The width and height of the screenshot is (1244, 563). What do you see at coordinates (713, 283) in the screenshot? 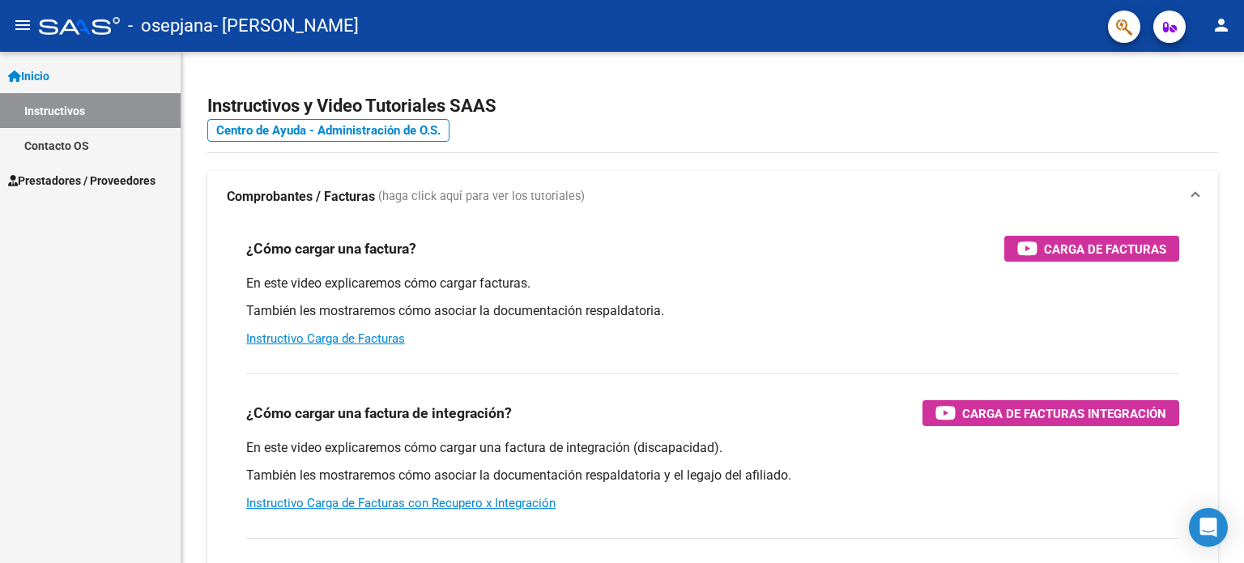
I see `p: En este video explicaremos cómo cargar facturas.` at bounding box center [713, 283].